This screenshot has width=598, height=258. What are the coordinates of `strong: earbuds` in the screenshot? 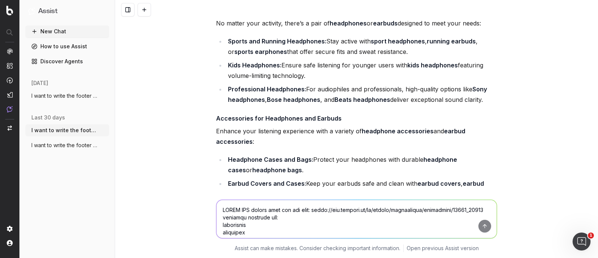 It's located at (385, 23).